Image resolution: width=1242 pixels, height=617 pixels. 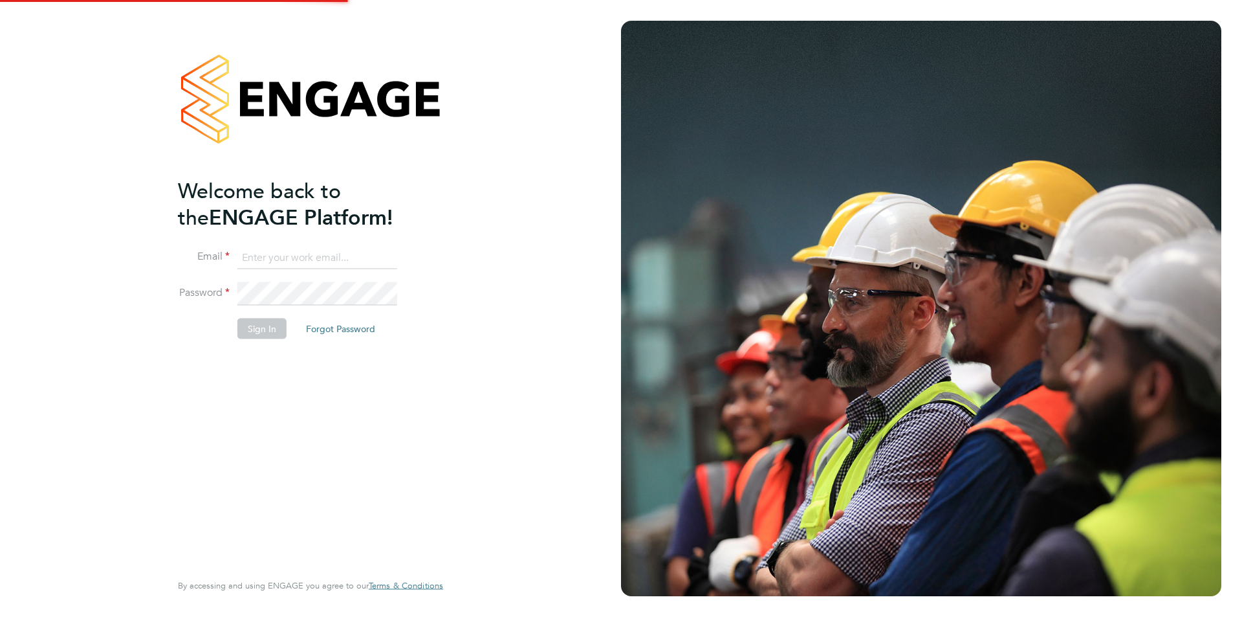 I want to click on span: By accessing and using ENGAGE you agree to our, so click(x=311, y=585).